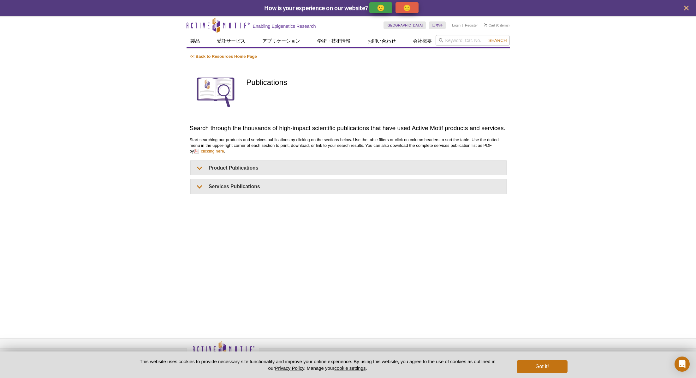 Image resolution: width=696 pixels, height=378 pixels. Describe the element at coordinates (682, 364) in the screenshot. I see `div: Open Intercom Messenger` at that location.